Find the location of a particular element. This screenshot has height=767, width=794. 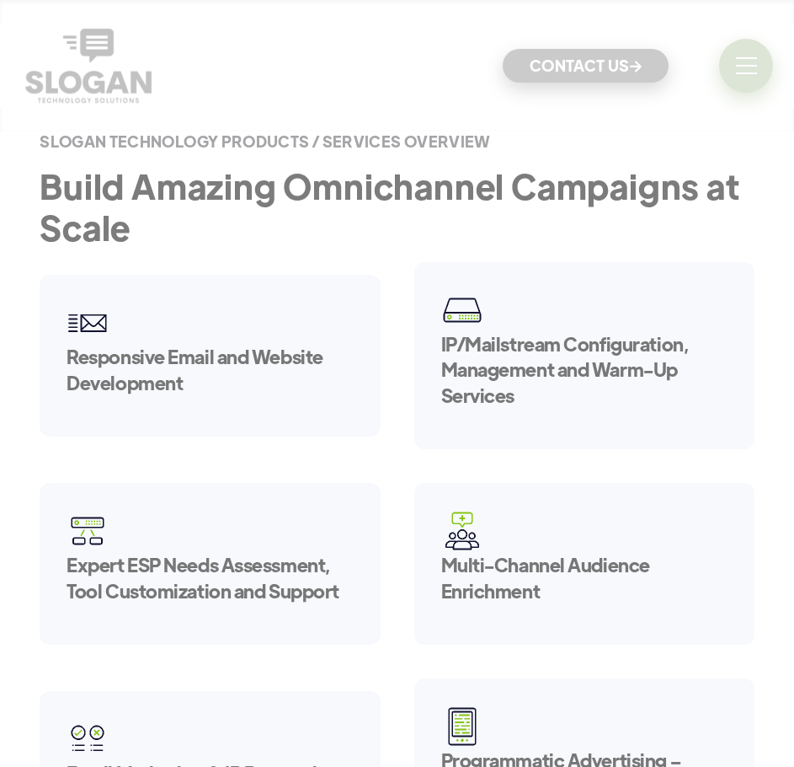

div: menu is located at coordinates (746, 66).